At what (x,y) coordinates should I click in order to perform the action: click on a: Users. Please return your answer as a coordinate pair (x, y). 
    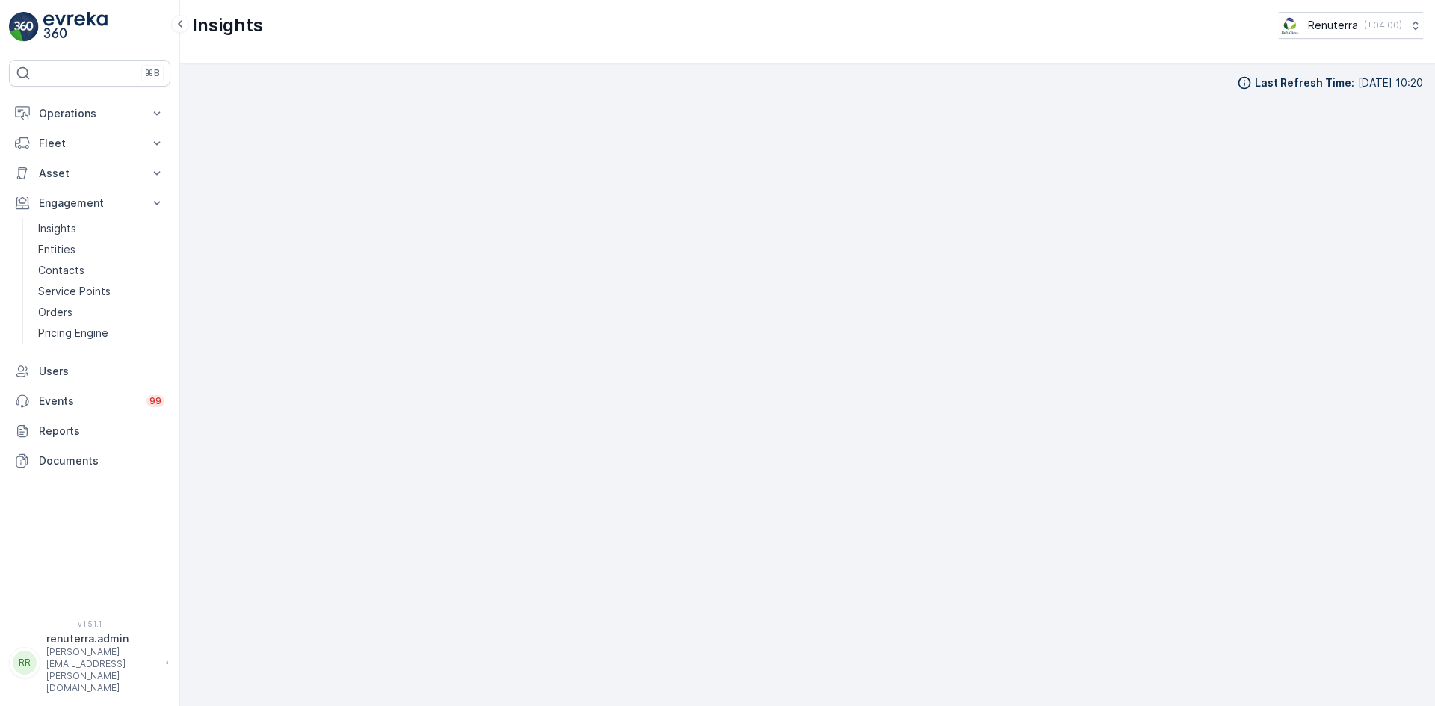
    Looking at the image, I should click on (90, 371).